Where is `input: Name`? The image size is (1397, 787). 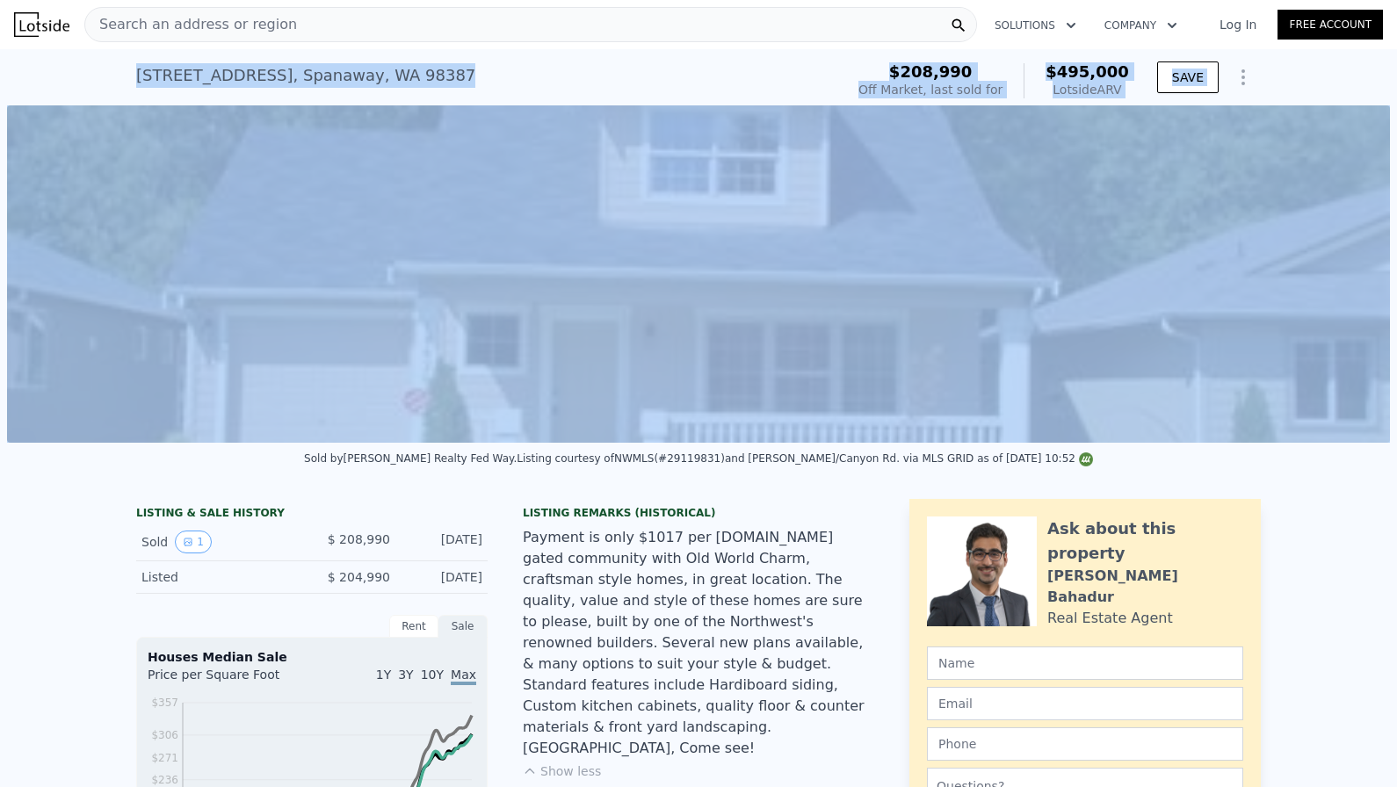 input: Name is located at coordinates (1085, 663).